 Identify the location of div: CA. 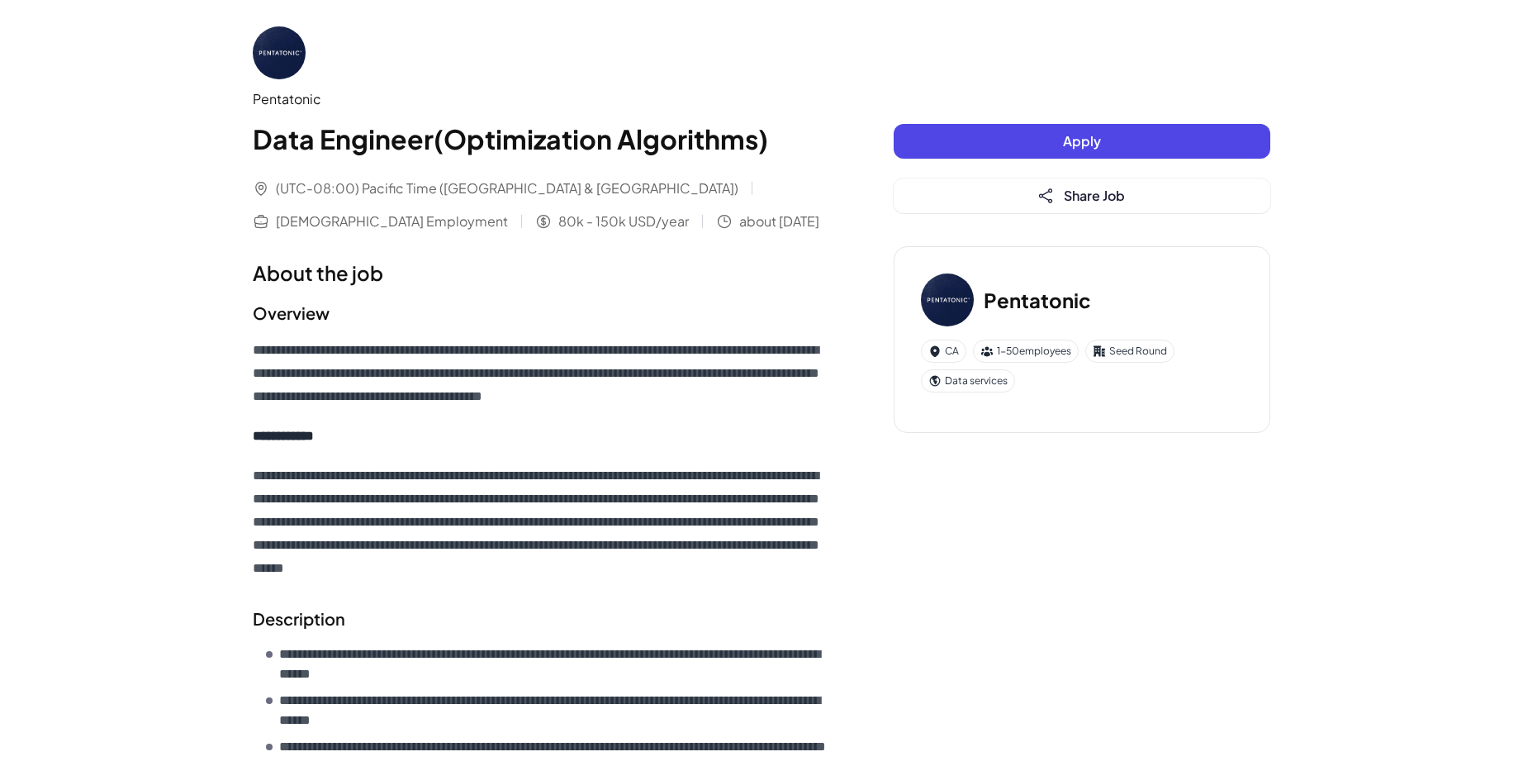
(943, 351).